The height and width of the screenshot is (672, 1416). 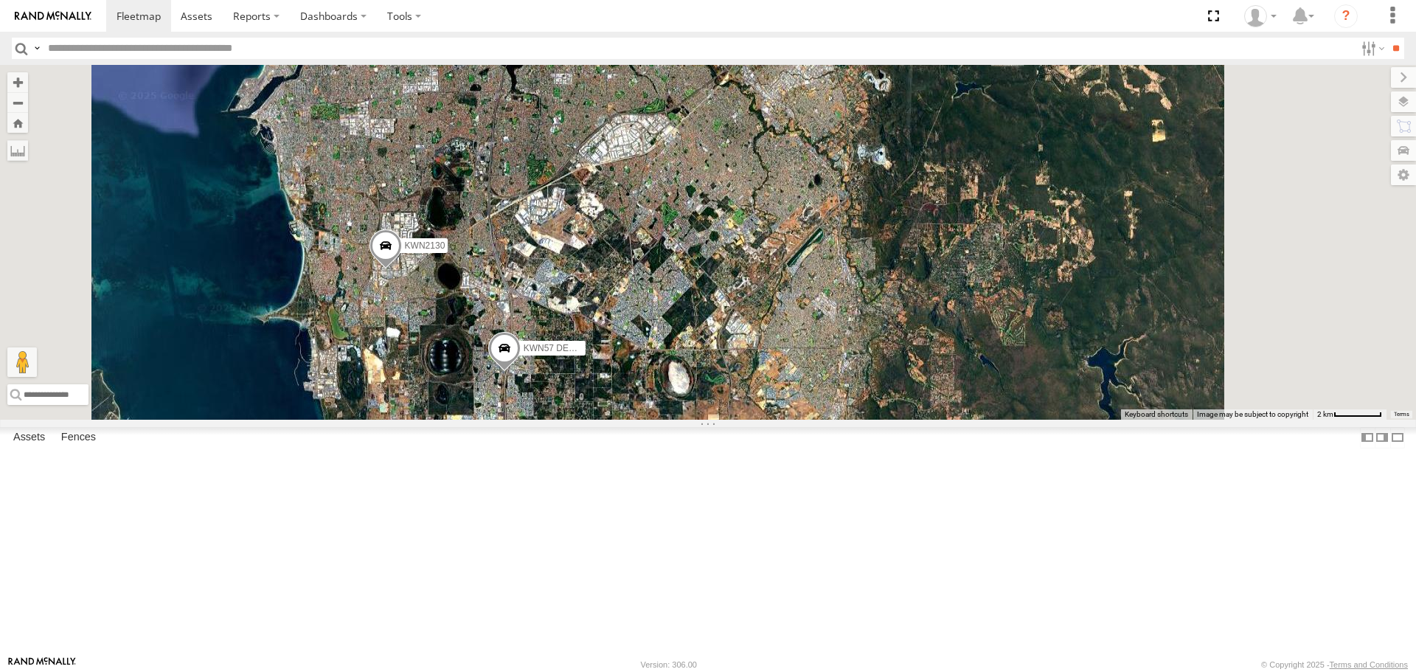 I want to click on div: © Copyright 2025 -, so click(x=1334, y=664).